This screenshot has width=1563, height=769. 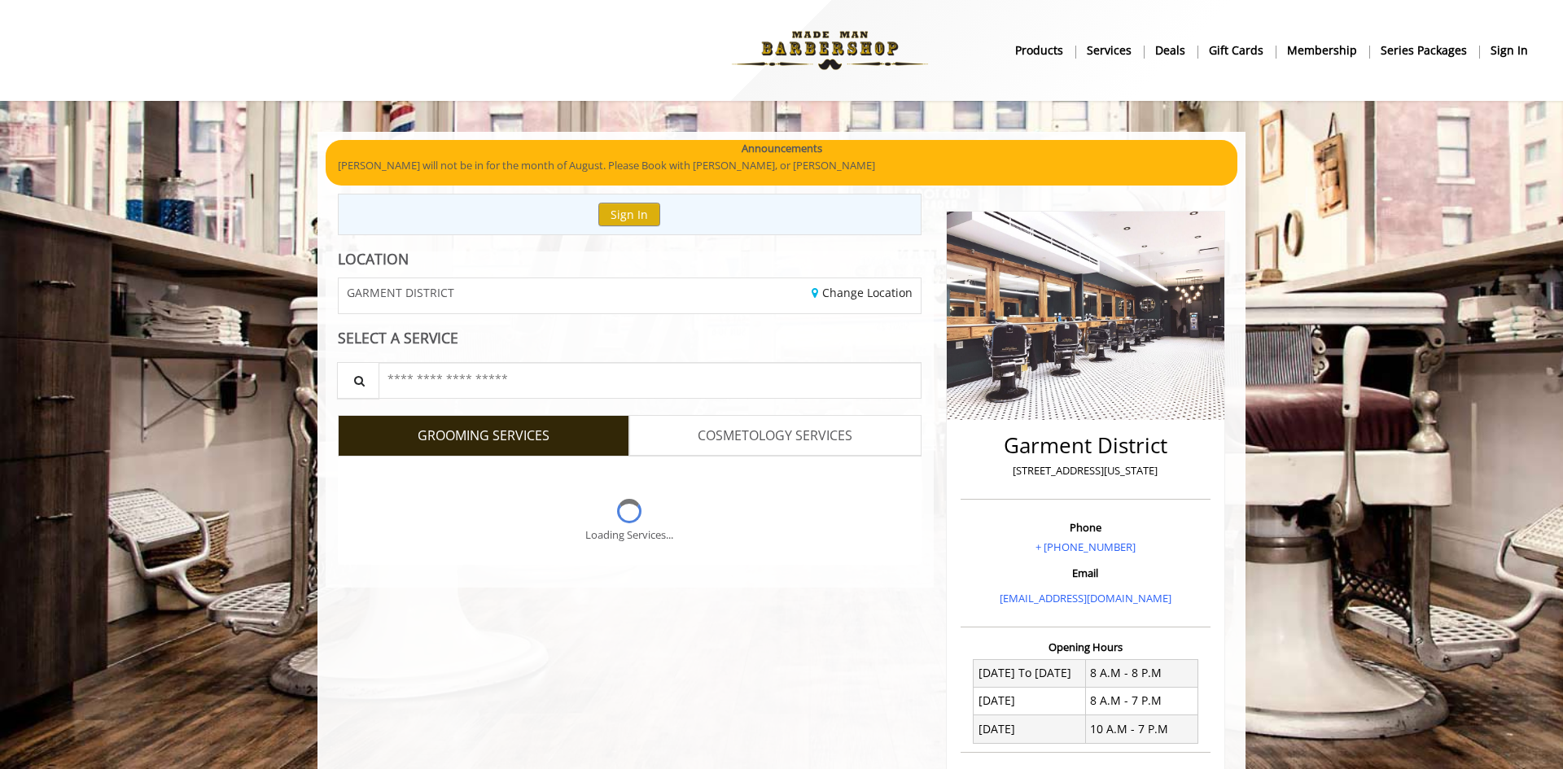 What do you see at coordinates (1424, 50) in the screenshot?
I see `a: Series packagesSeries packages` at bounding box center [1424, 50].